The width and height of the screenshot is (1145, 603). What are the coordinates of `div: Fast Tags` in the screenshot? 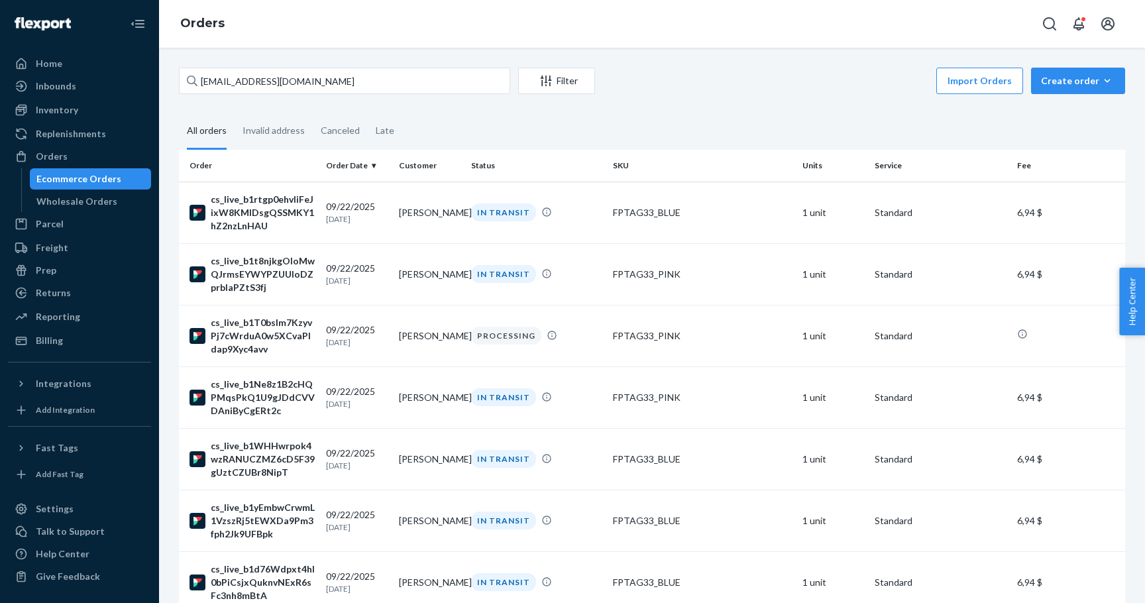 It's located at (57, 448).